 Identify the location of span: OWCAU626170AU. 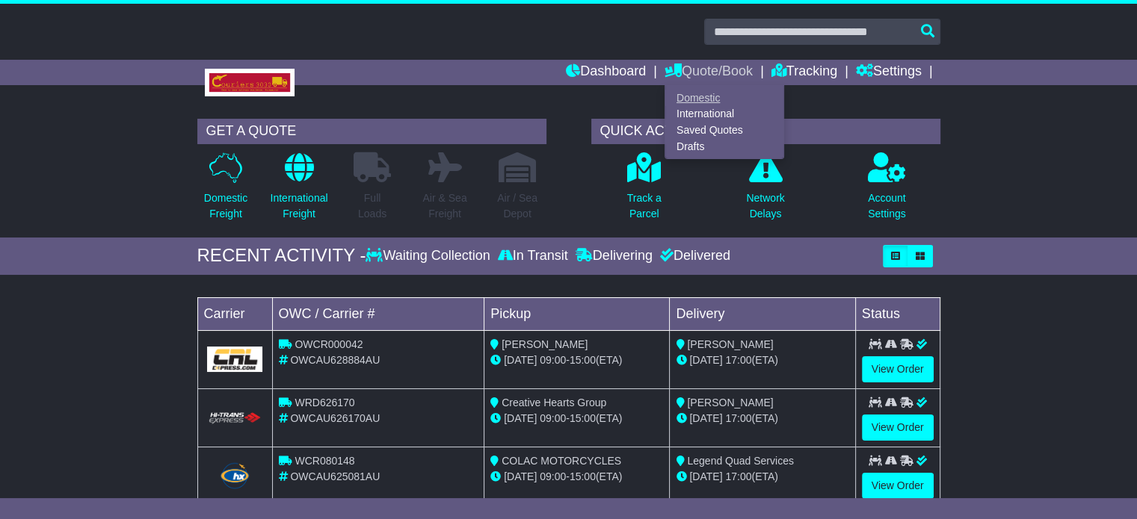
(335, 418).